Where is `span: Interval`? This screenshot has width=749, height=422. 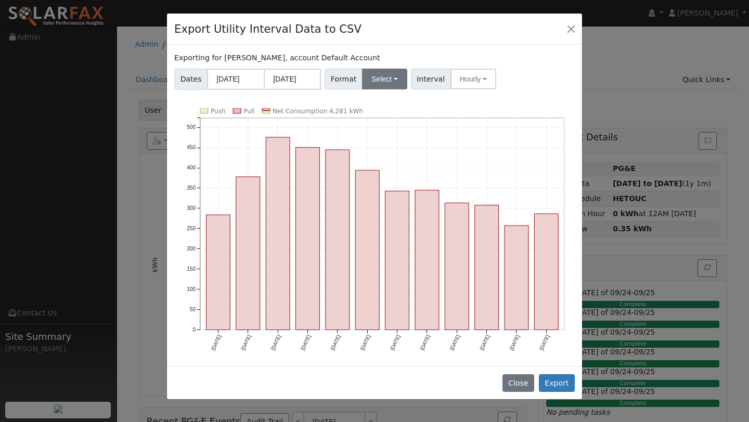
span: Interval is located at coordinates (431, 79).